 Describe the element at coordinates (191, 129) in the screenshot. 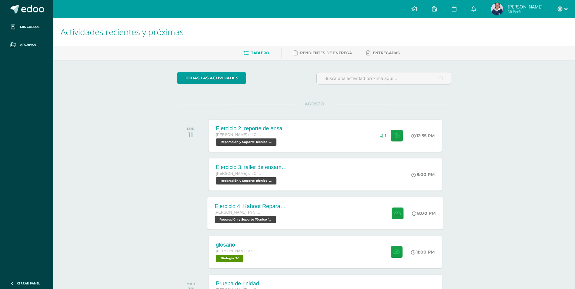

I see `div: LUN` at that location.